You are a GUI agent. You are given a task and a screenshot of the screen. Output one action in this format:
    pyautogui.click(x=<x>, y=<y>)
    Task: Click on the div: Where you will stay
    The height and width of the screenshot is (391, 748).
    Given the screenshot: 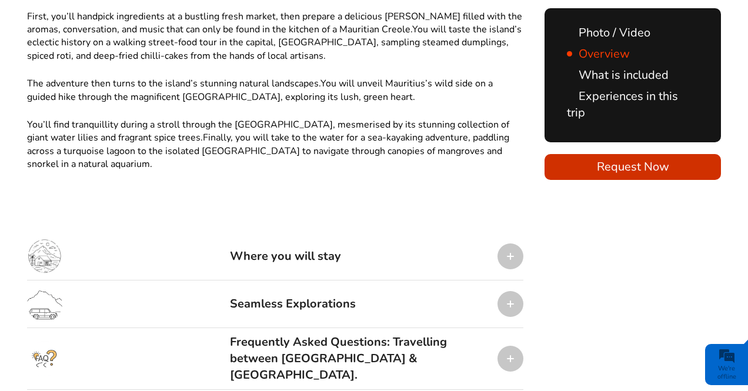 What is the action you would take?
    pyautogui.click(x=285, y=256)
    